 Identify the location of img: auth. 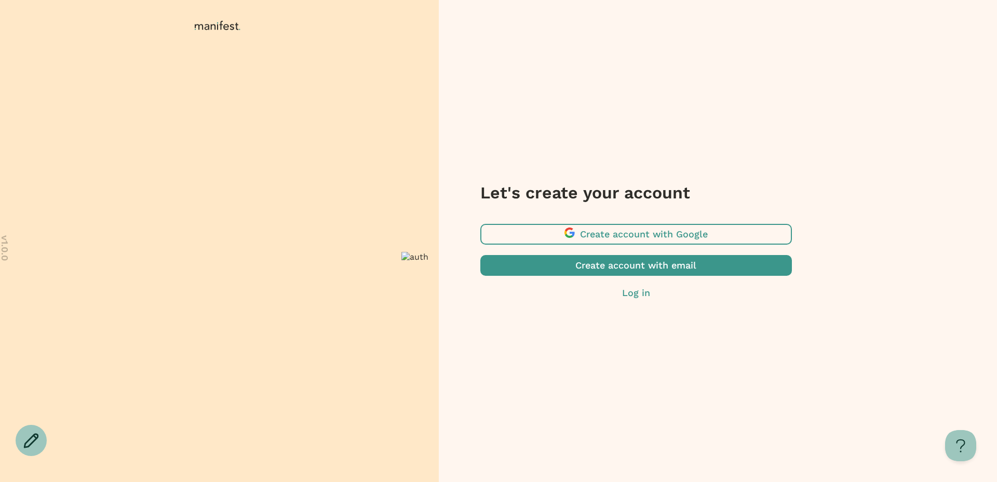
(415, 256).